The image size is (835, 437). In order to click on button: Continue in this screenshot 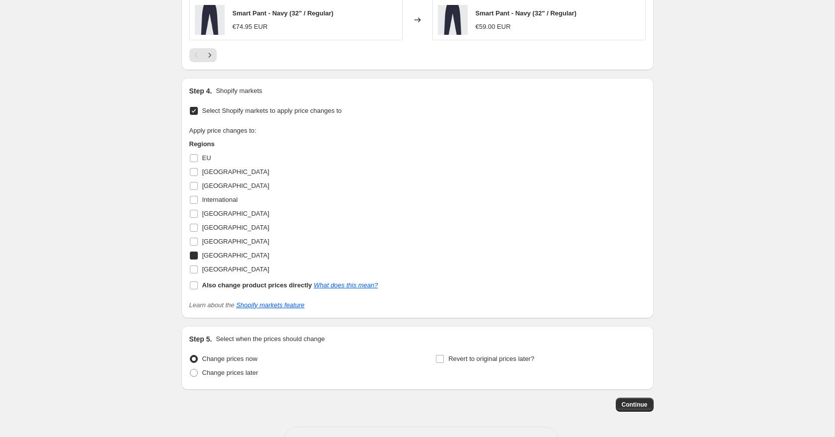, I will do `click(635, 404)`.